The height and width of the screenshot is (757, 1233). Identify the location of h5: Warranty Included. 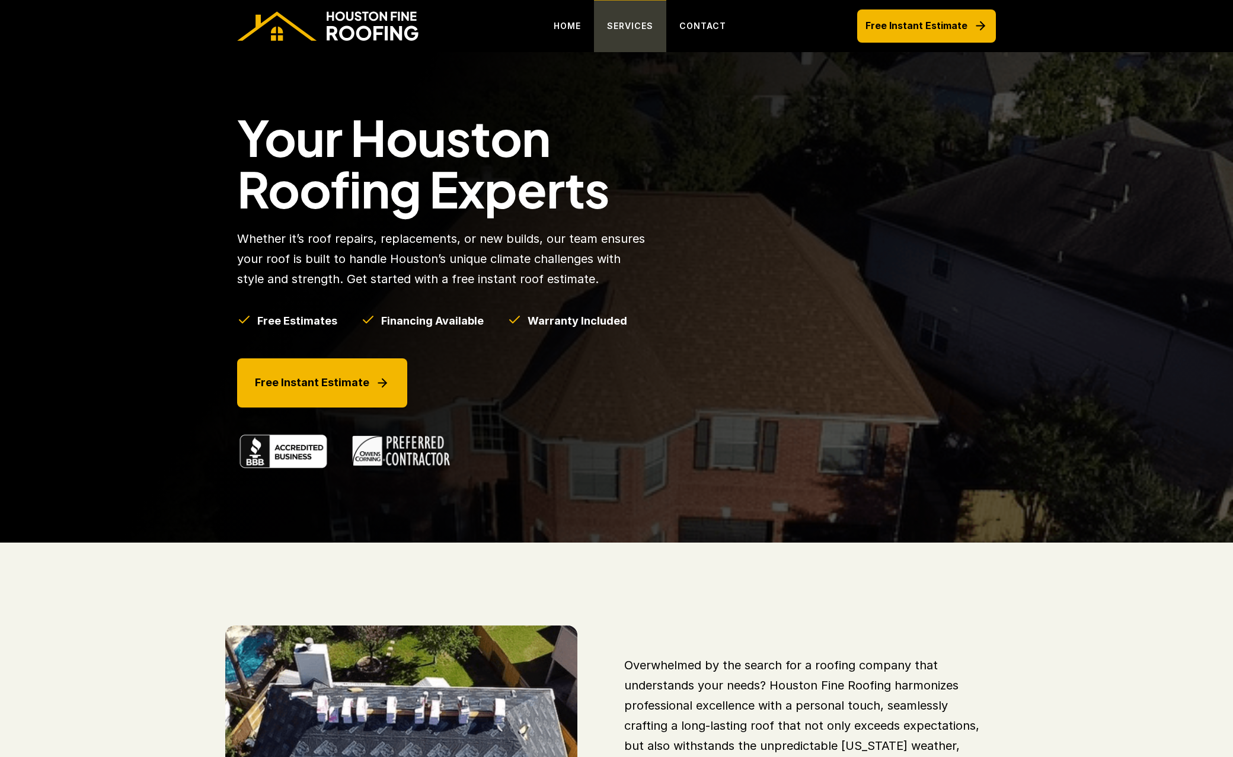
(577, 321).